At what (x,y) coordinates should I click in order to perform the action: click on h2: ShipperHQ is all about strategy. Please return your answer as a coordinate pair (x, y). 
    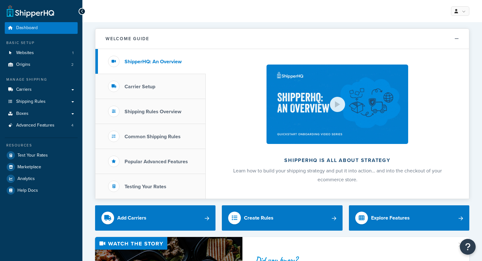
    Looking at the image, I should click on (337, 161).